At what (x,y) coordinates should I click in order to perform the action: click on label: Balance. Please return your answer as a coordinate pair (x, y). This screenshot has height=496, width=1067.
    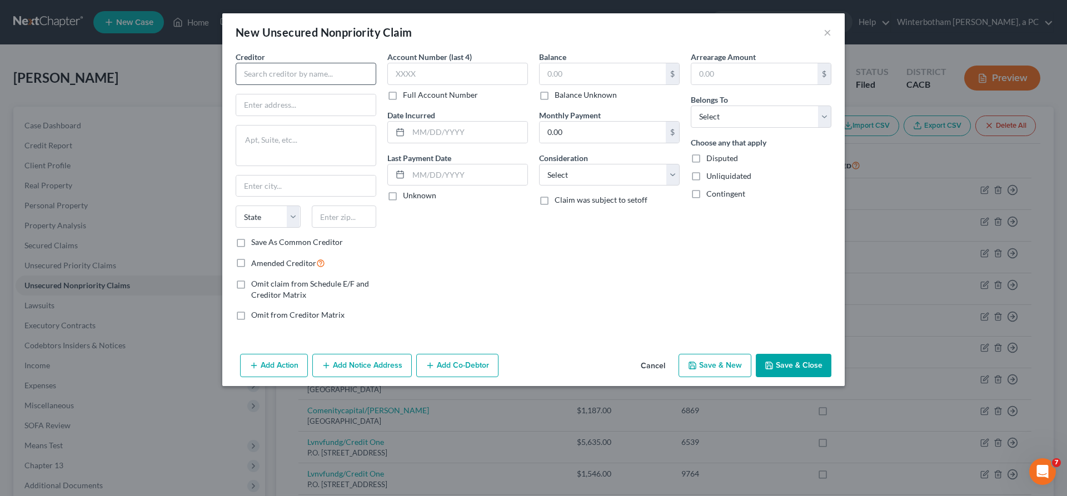
    Looking at the image, I should click on (553, 57).